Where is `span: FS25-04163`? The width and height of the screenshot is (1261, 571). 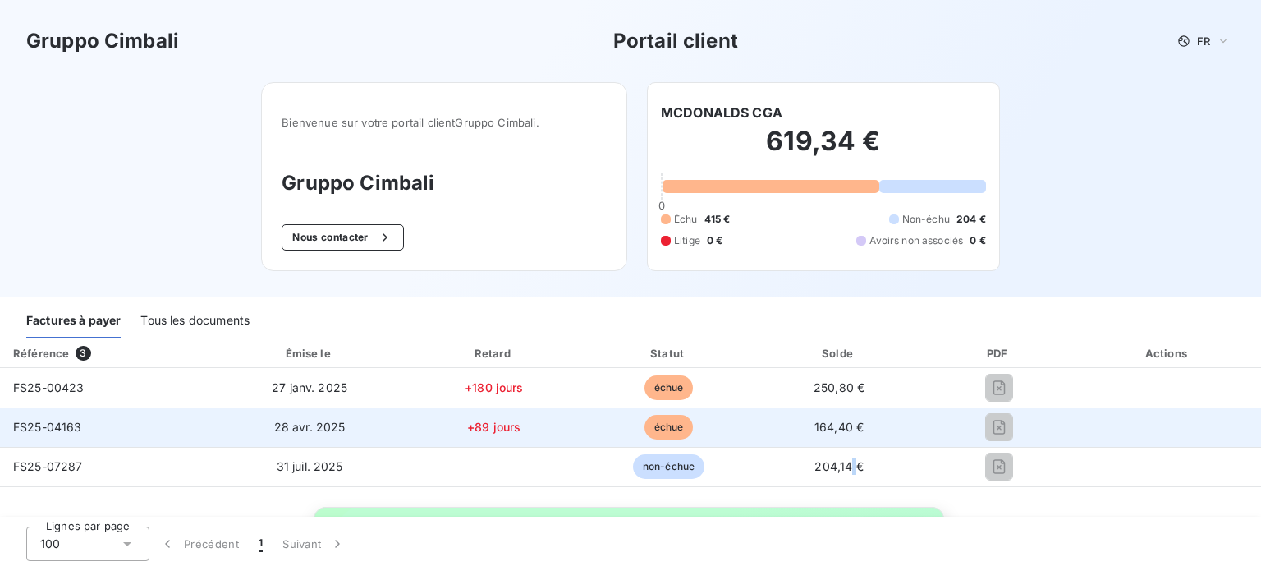
span: FS25-04163 is located at coordinates (48, 426).